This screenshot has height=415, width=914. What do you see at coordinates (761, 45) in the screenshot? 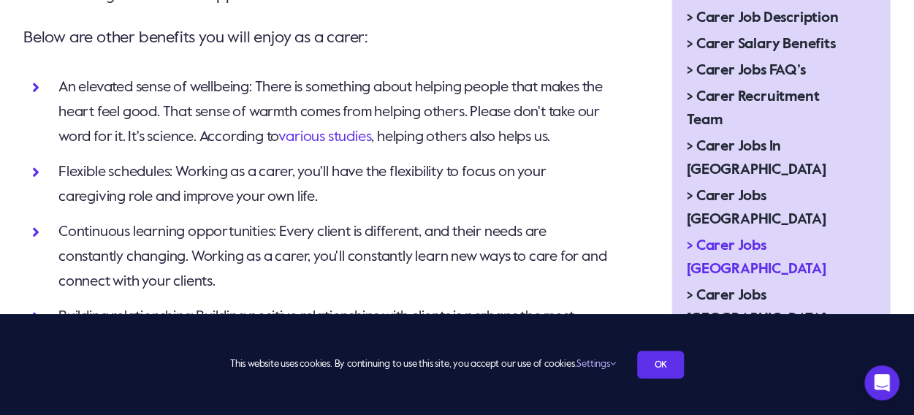
I see `span: > Carer Salary Benefits` at bounding box center [761, 45].